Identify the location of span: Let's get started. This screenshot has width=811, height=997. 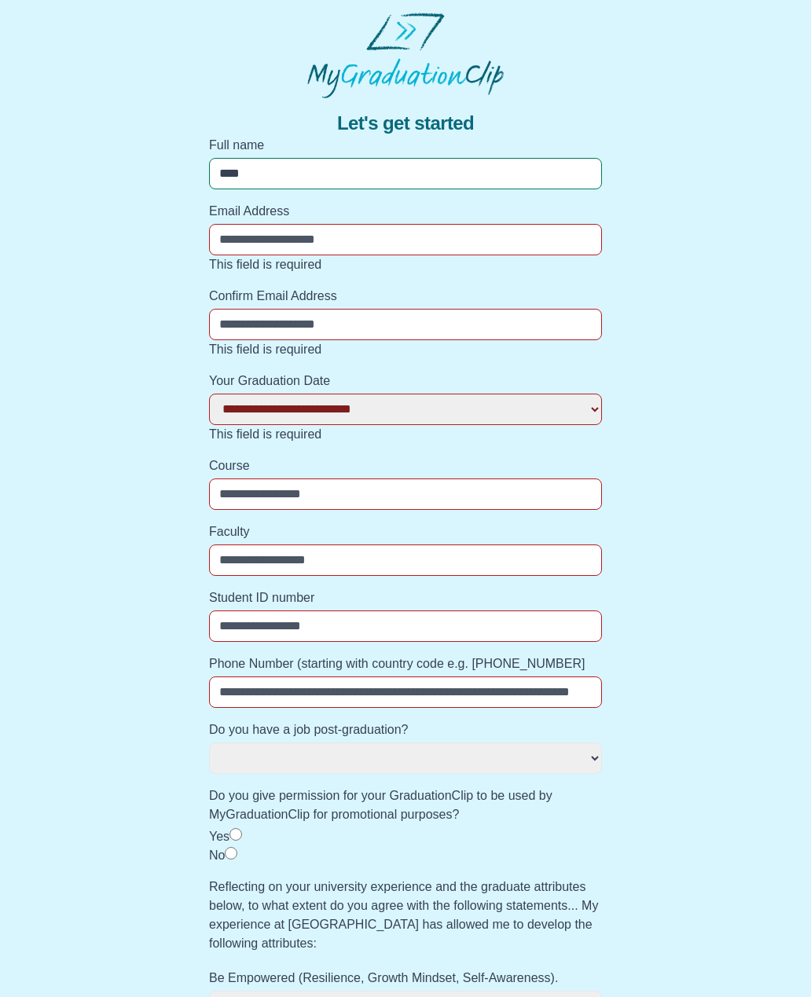
(406, 123).